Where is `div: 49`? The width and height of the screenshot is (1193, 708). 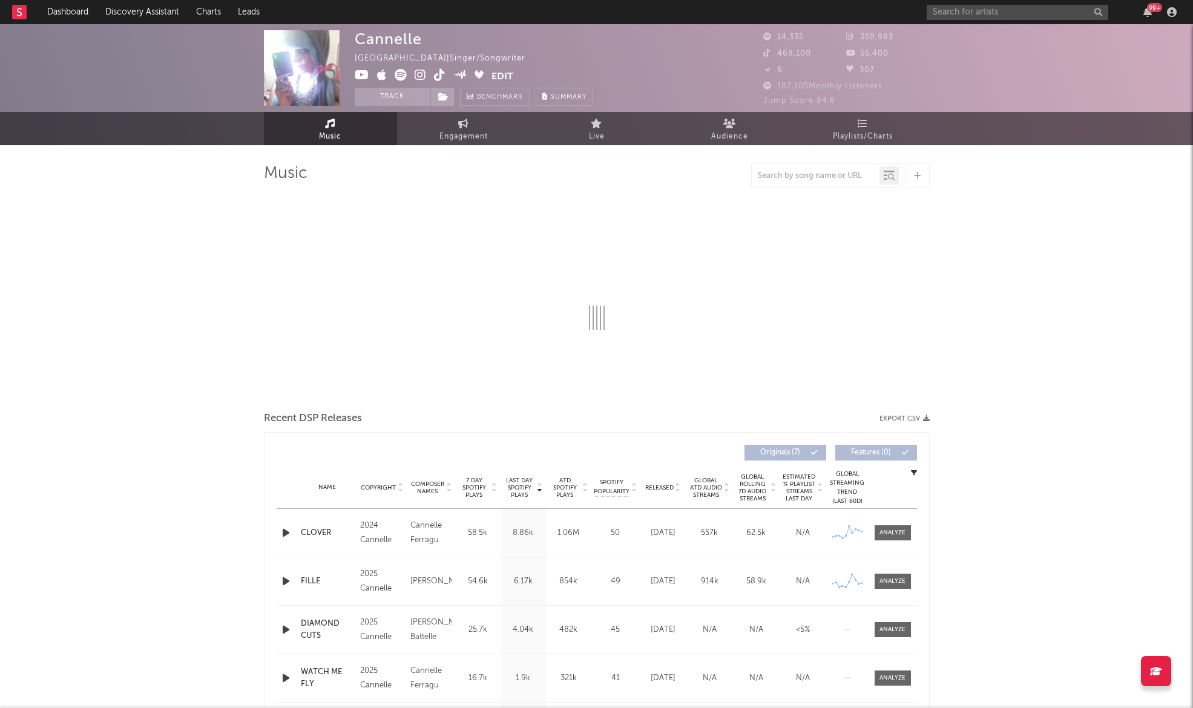
div: 49 is located at coordinates (616, 582).